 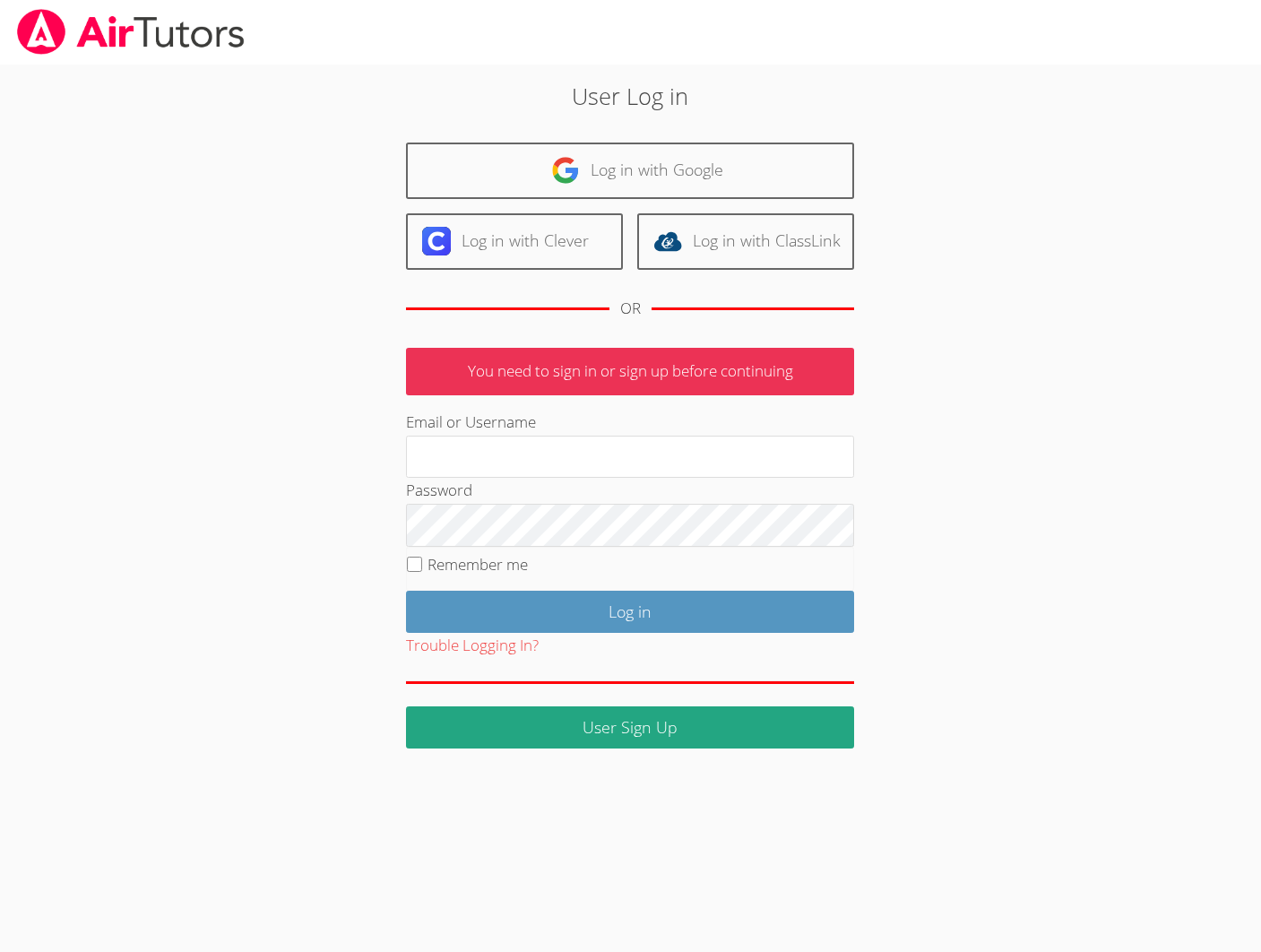 I want to click on div: OR, so click(x=630, y=308).